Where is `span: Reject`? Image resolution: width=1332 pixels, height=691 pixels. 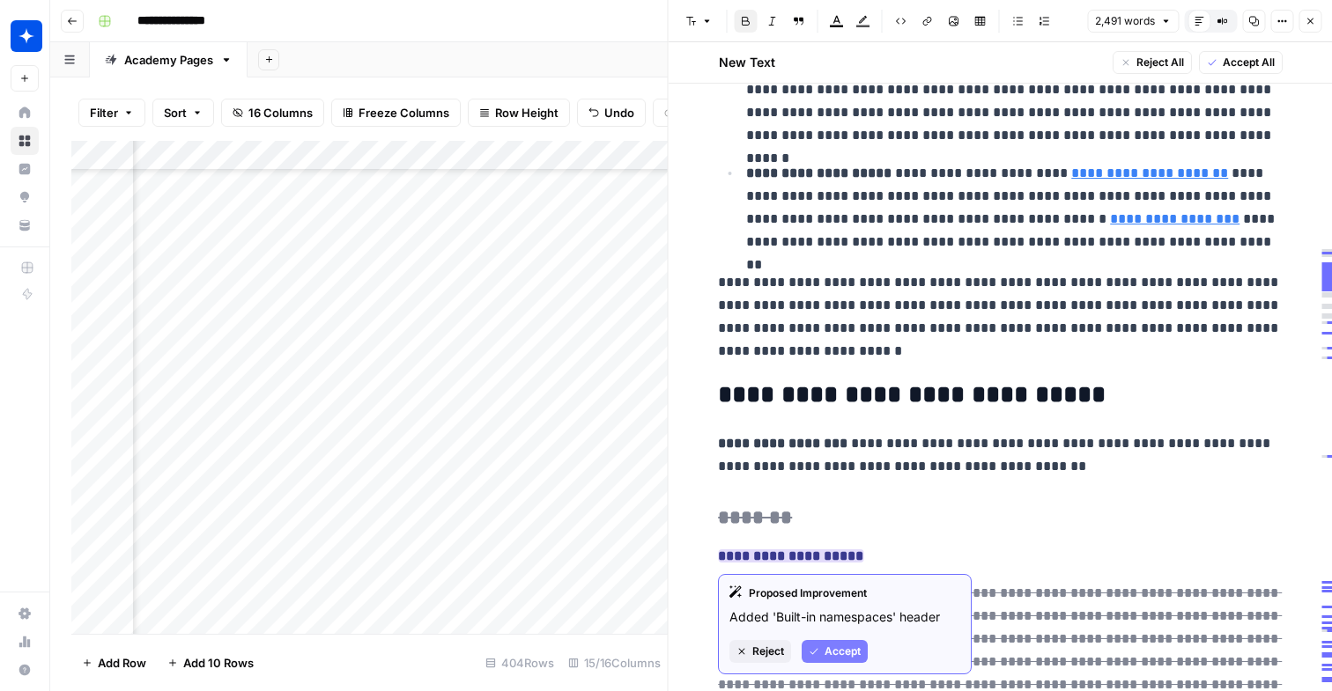
span: Reject is located at coordinates (768, 652).